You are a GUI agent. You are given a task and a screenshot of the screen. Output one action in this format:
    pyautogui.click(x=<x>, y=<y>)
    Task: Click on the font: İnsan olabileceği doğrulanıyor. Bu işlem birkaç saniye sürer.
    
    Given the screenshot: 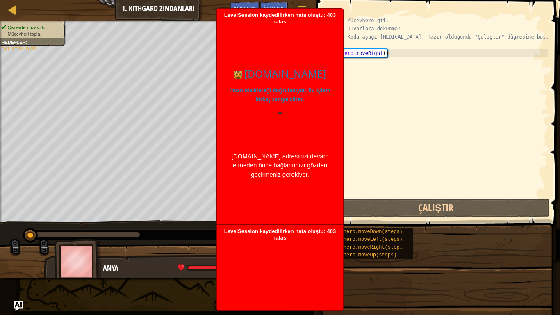 What is the action you would take?
    pyautogui.click(x=280, y=95)
    